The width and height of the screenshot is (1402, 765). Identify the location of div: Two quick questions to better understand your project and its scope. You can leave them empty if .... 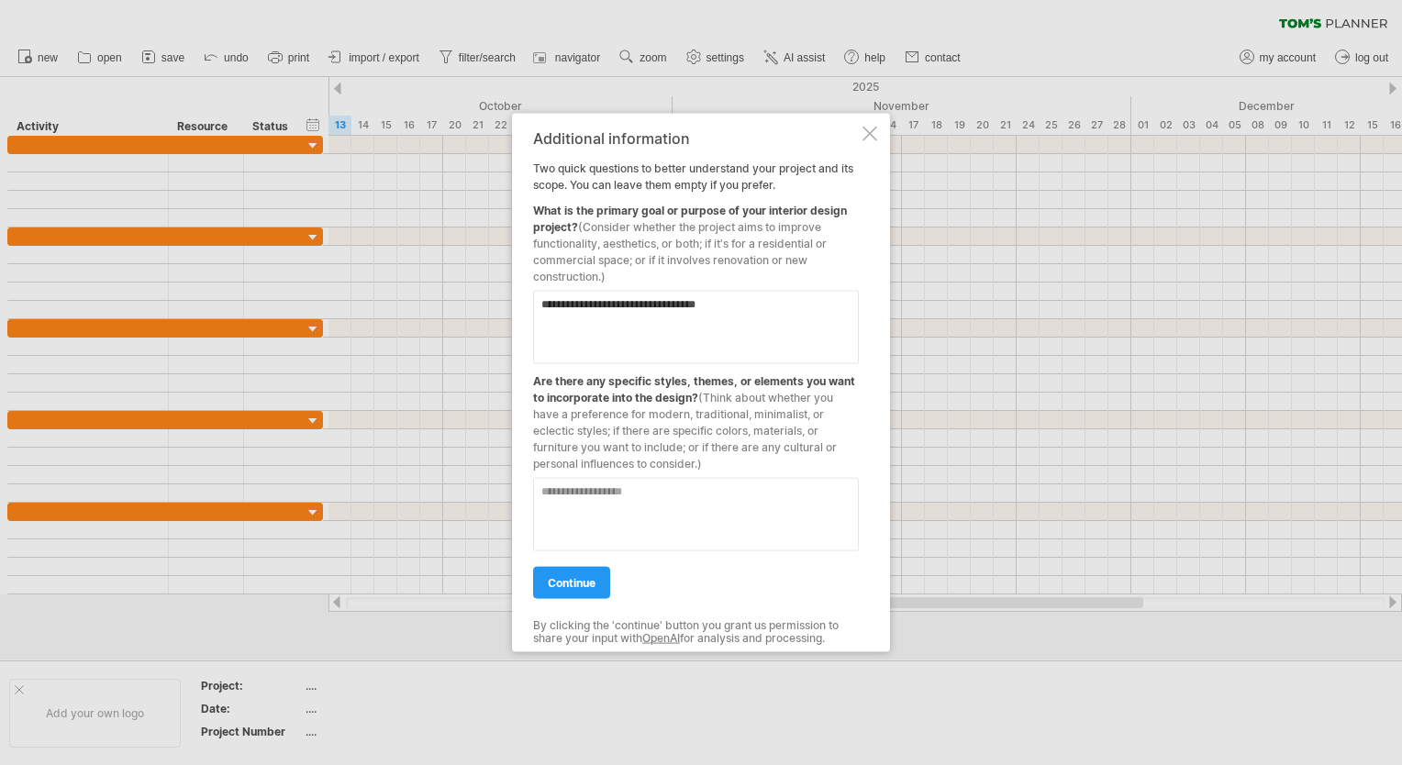
(696, 383).